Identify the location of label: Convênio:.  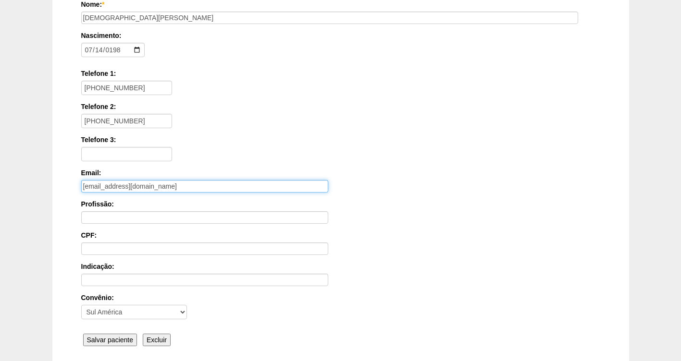
(341, 298).